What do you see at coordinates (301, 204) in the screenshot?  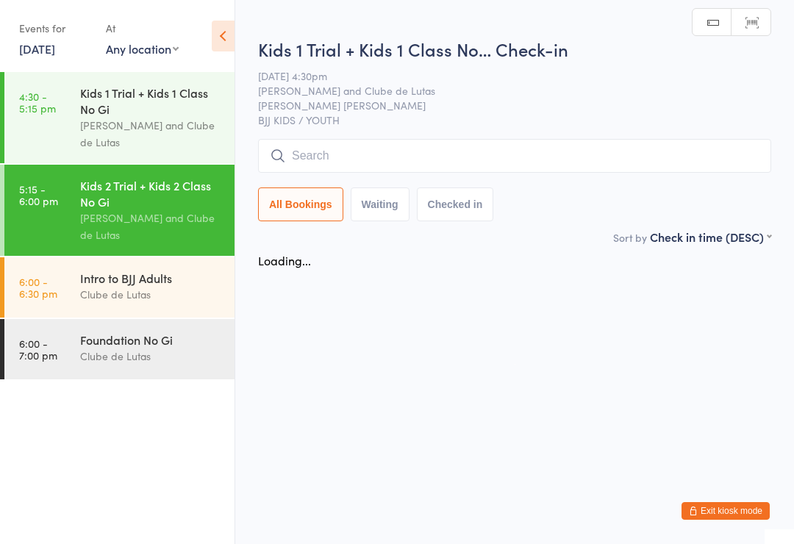 I see `button: All Bookings` at bounding box center [301, 204].